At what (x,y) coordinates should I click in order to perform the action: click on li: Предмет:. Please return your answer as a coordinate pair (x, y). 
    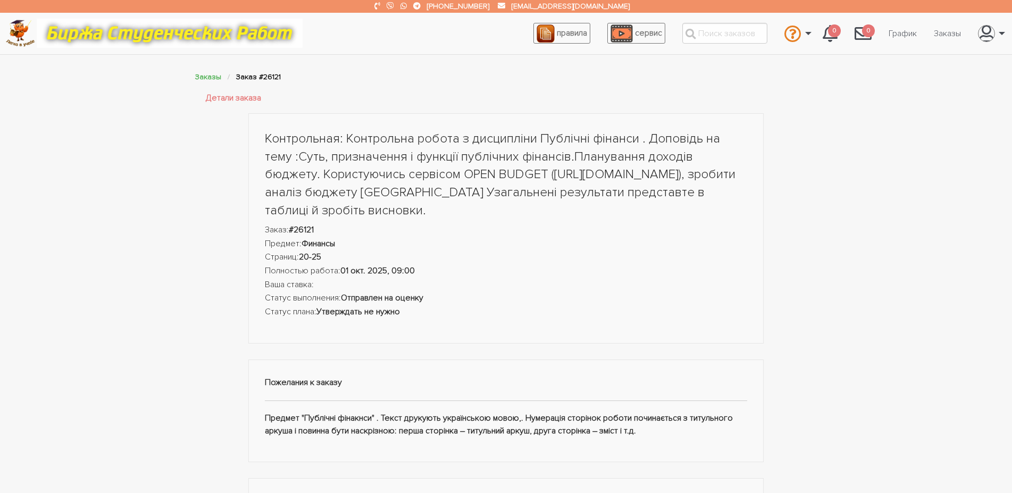
    Looking at the image, I should click on (506, 244).